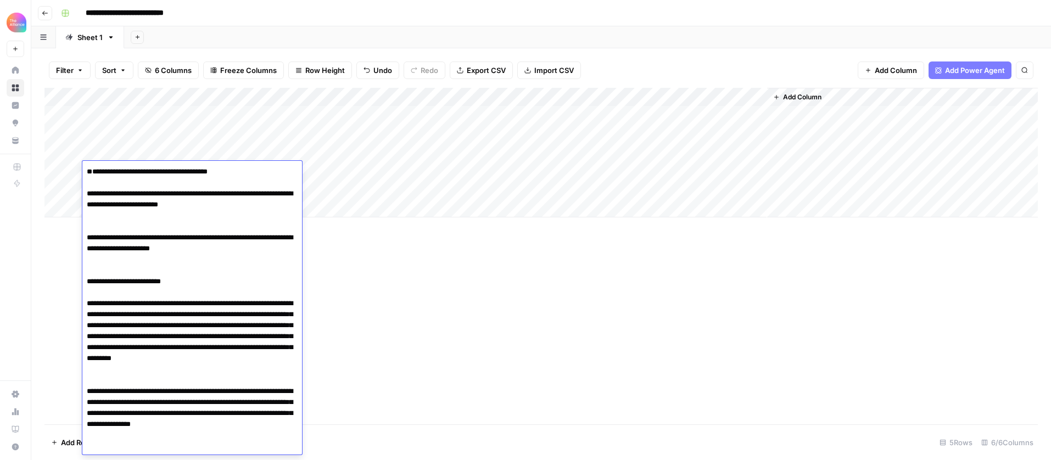 Image resolution: width=1051 pixels, height=460 pixels. Describe the element at coordinates (65, 70) in the screenshot. I see `span: Filter` at that location.